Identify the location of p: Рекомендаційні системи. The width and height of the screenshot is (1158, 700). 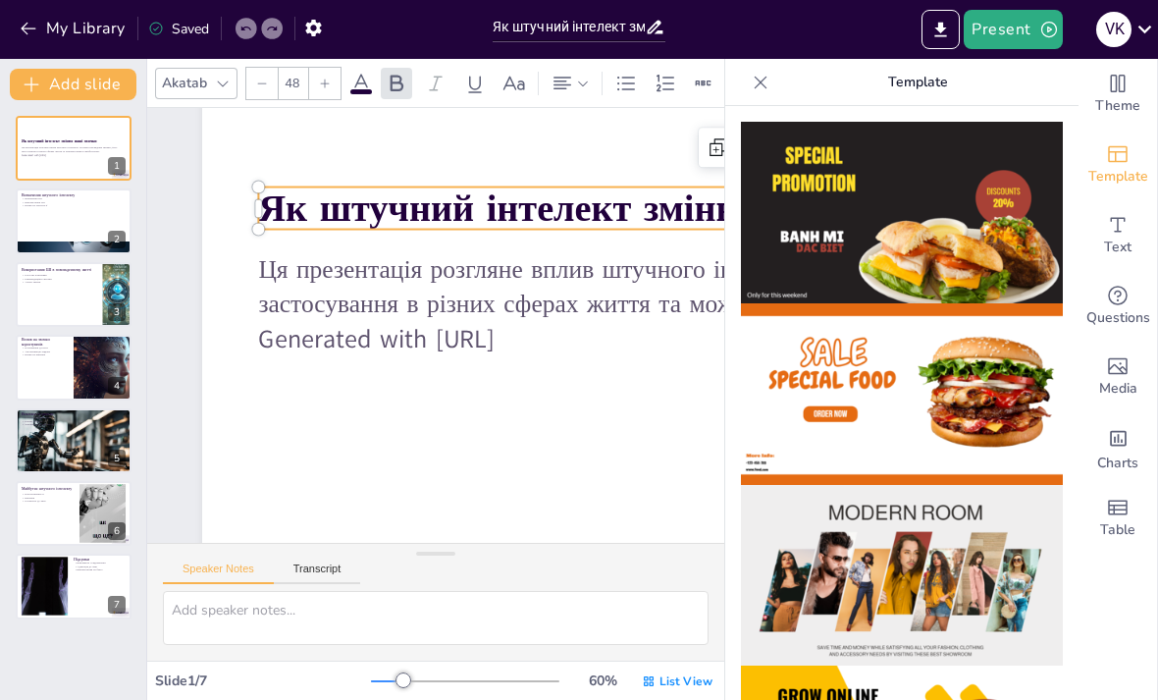
(59, 279).